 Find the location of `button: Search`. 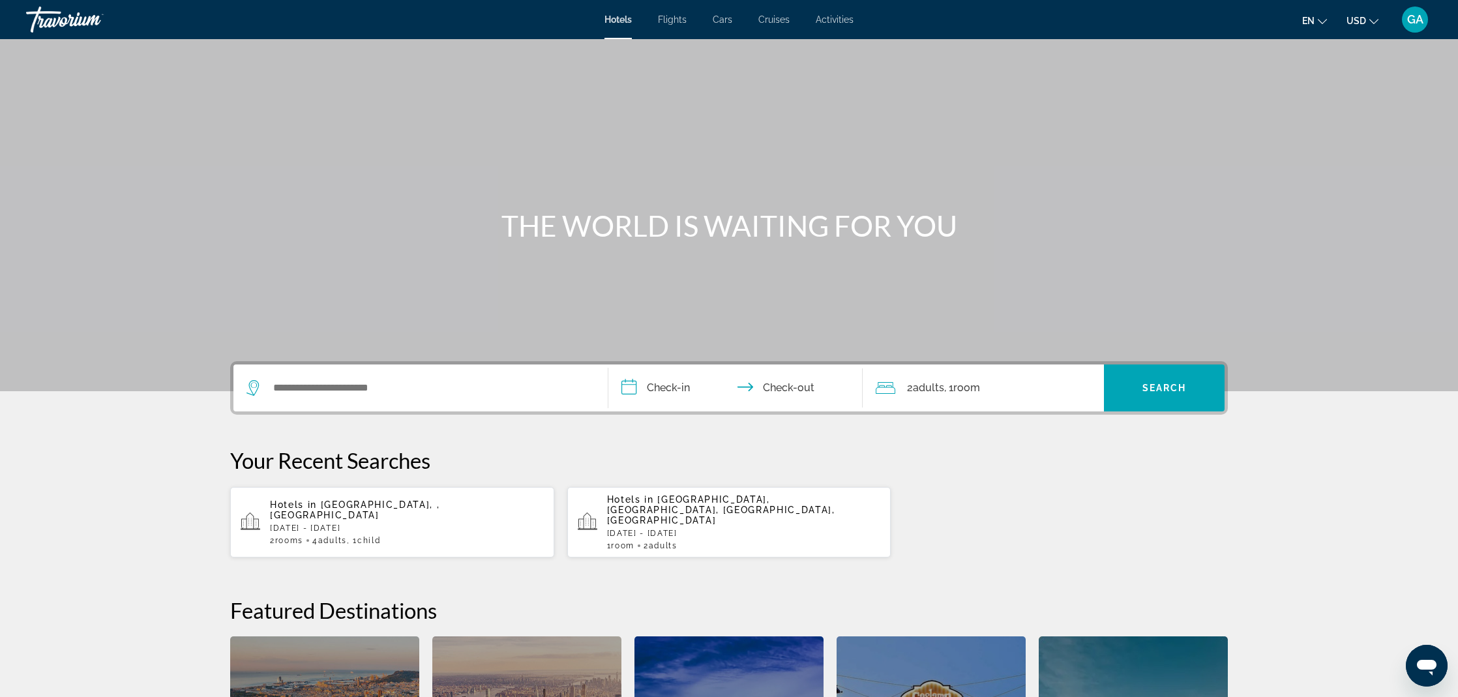

button: Search is located at coordinates (1164, 388).